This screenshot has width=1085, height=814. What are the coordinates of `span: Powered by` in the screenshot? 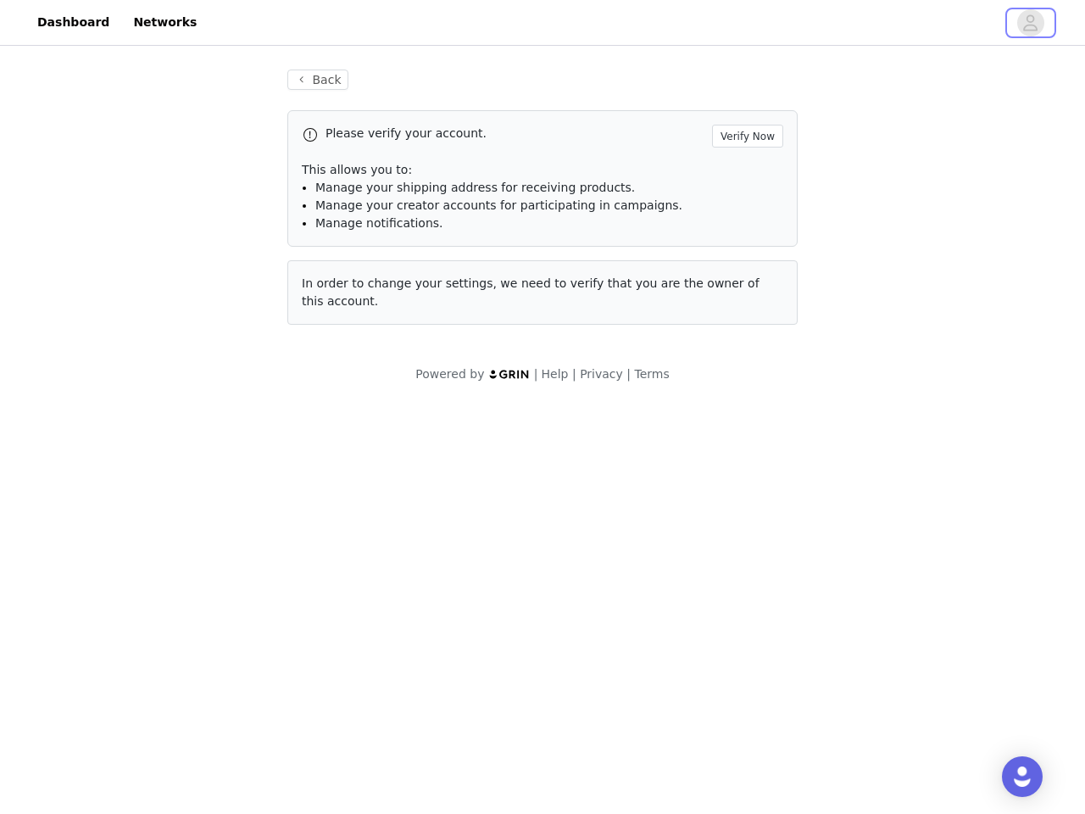 It's located at (449, 374).